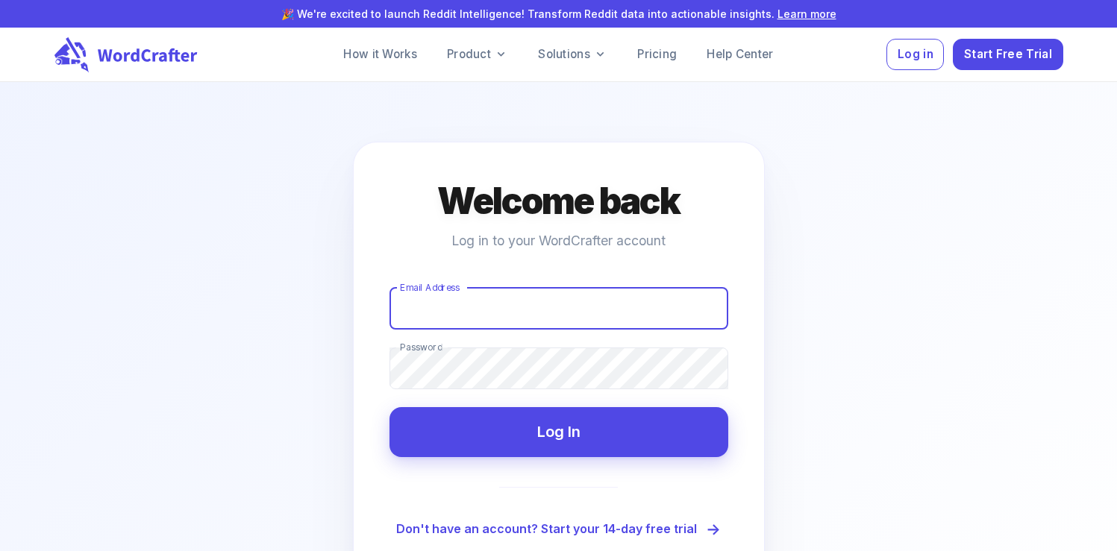  What do you see at coordinates (572, 54) in the screenshot?
I see `a: Solutions` at bounding box center [572, 54].